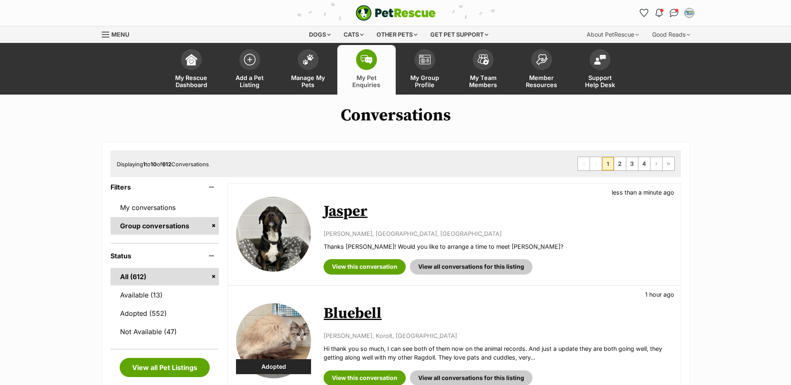 This screenshot has width=791, height=385. What do you see at coordinates (425, 70) in the screenshot?
I see `a: My Group Profile` at bounding box center [425, 70].